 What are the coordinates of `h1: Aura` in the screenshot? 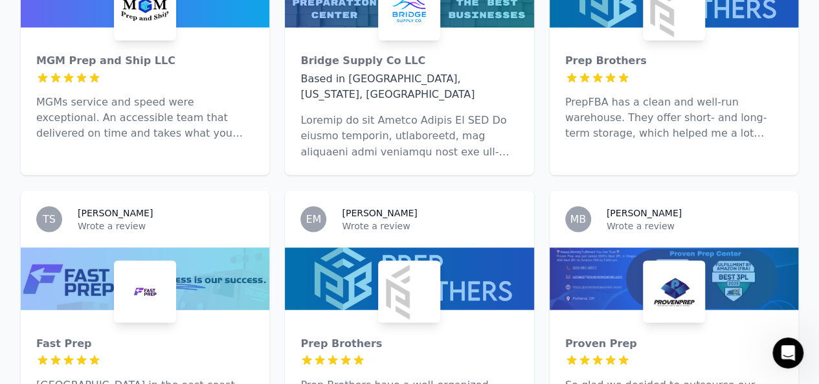 It's located at (93, 11).